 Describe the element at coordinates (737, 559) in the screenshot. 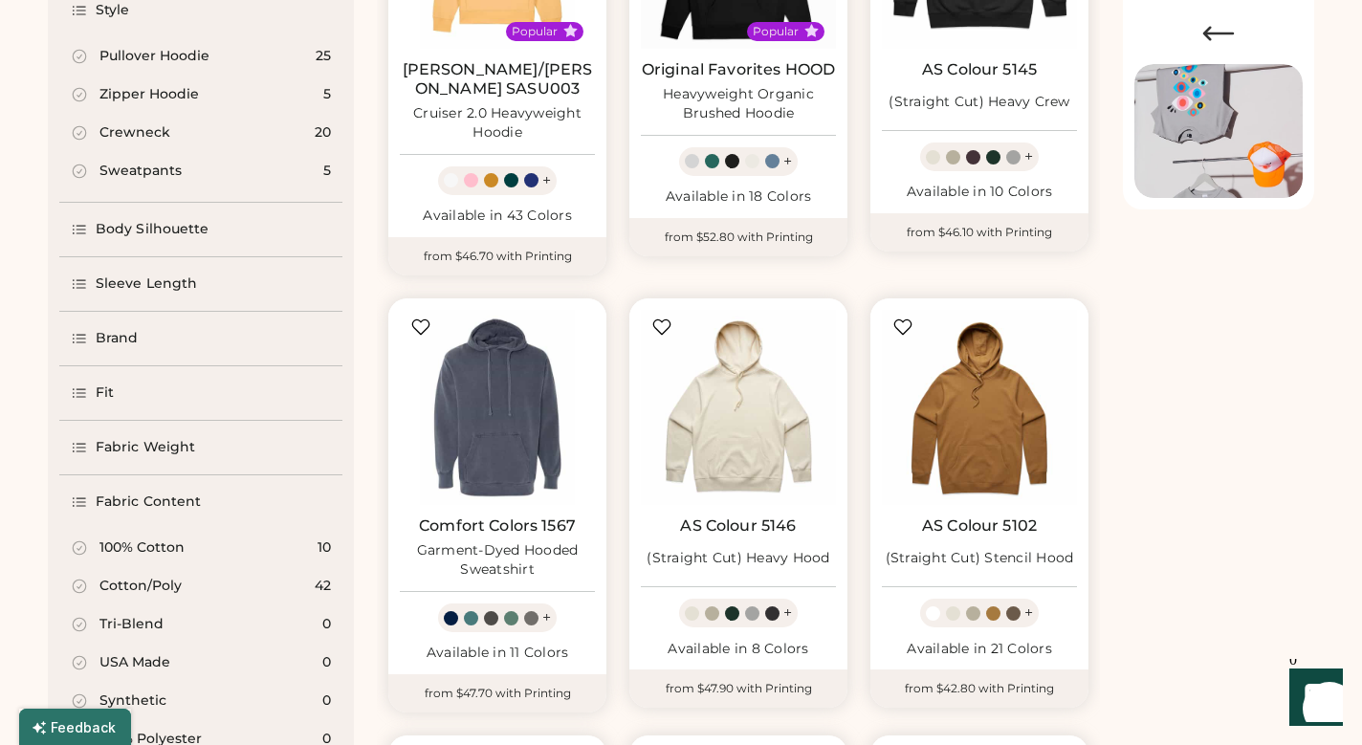

I see `div: (Straight Cut) Heavy Hood` at that location.